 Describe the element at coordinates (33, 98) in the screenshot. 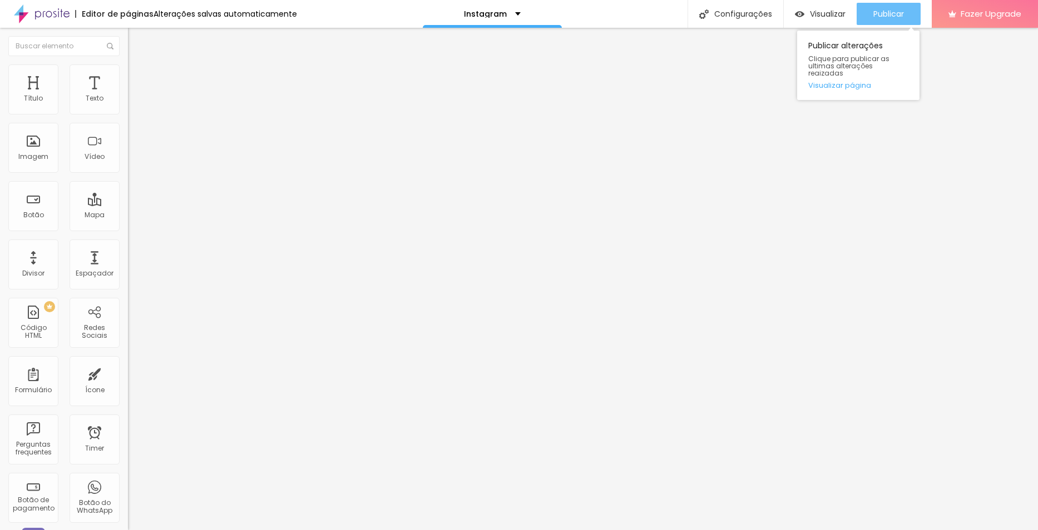

I see `div: Título` at that location.